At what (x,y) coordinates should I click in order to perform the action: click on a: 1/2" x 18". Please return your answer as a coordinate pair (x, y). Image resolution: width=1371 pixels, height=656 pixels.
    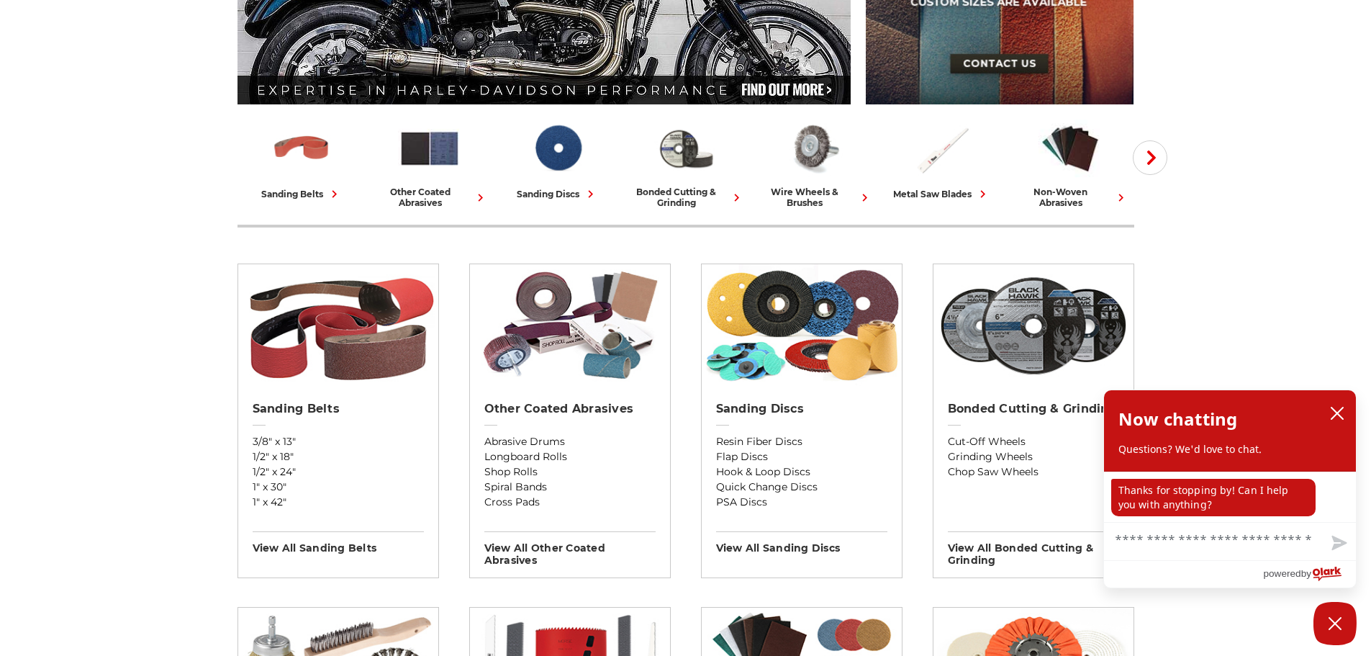
    Looking at the image, I should click on (338, 456).